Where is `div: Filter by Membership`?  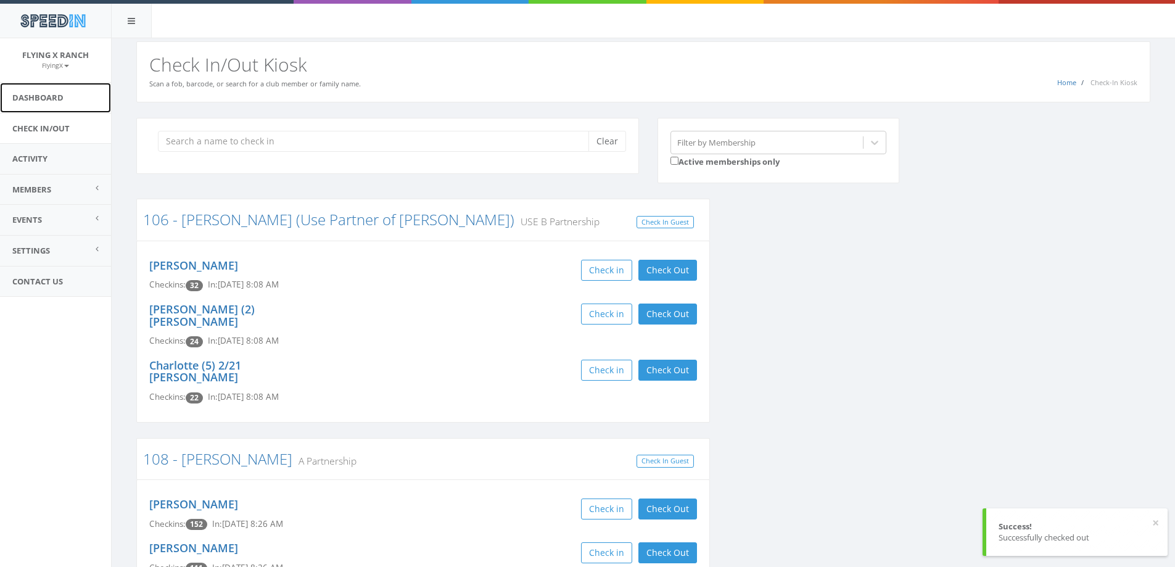
div: Filter by Membership is located at coordinates (716, 142).